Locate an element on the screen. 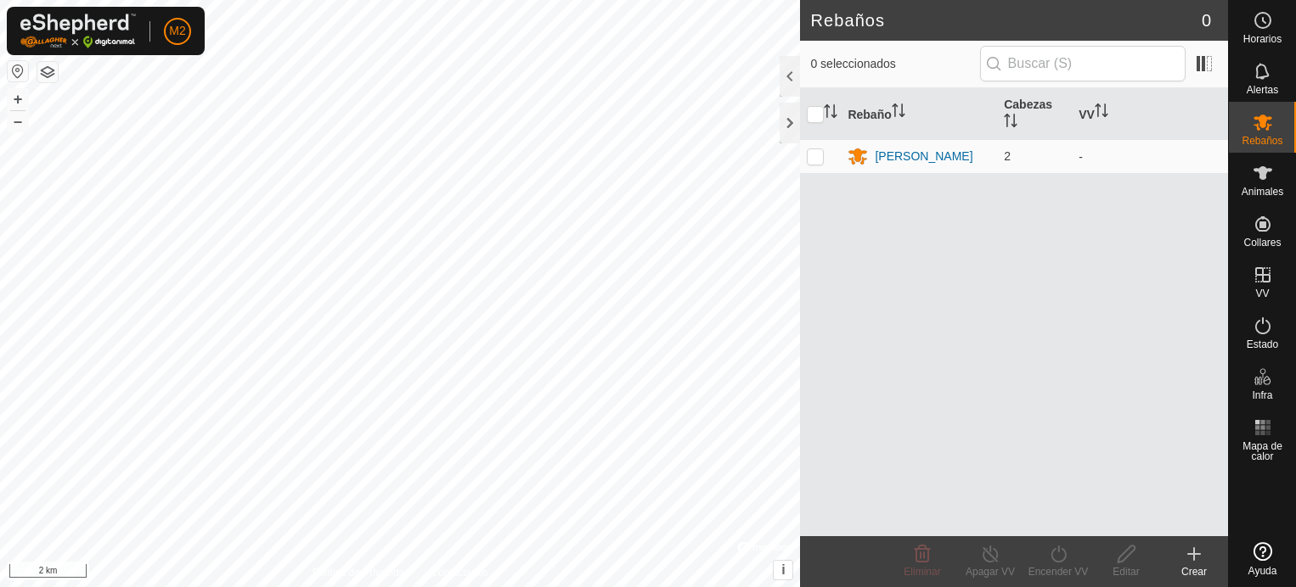 The image size is (1296, 587). button: Capas del Mapa is located at coordinates (48, 72).